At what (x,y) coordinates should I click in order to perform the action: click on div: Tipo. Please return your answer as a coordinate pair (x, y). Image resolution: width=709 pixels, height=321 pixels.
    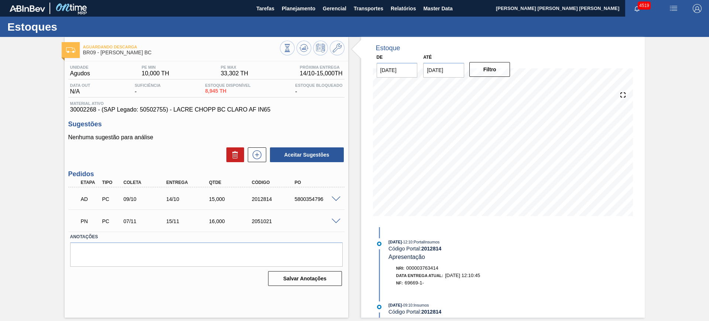
    Looking at the image, I should click on (111, 182).